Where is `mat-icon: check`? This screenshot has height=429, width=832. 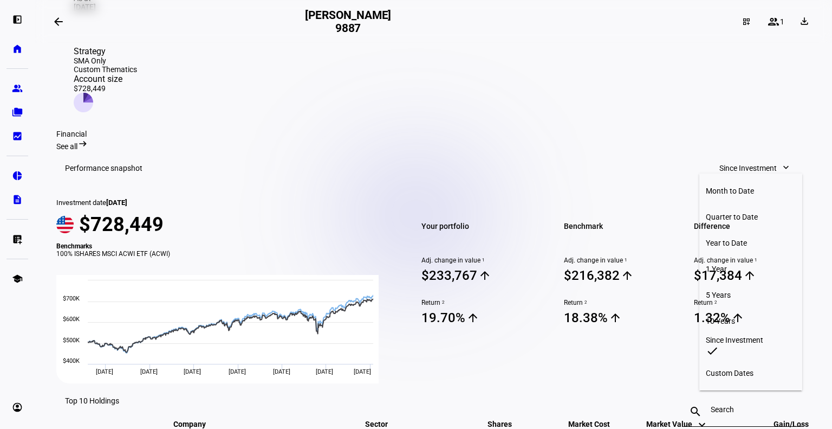 mat-icon: check is located at coordinates (712, 350).